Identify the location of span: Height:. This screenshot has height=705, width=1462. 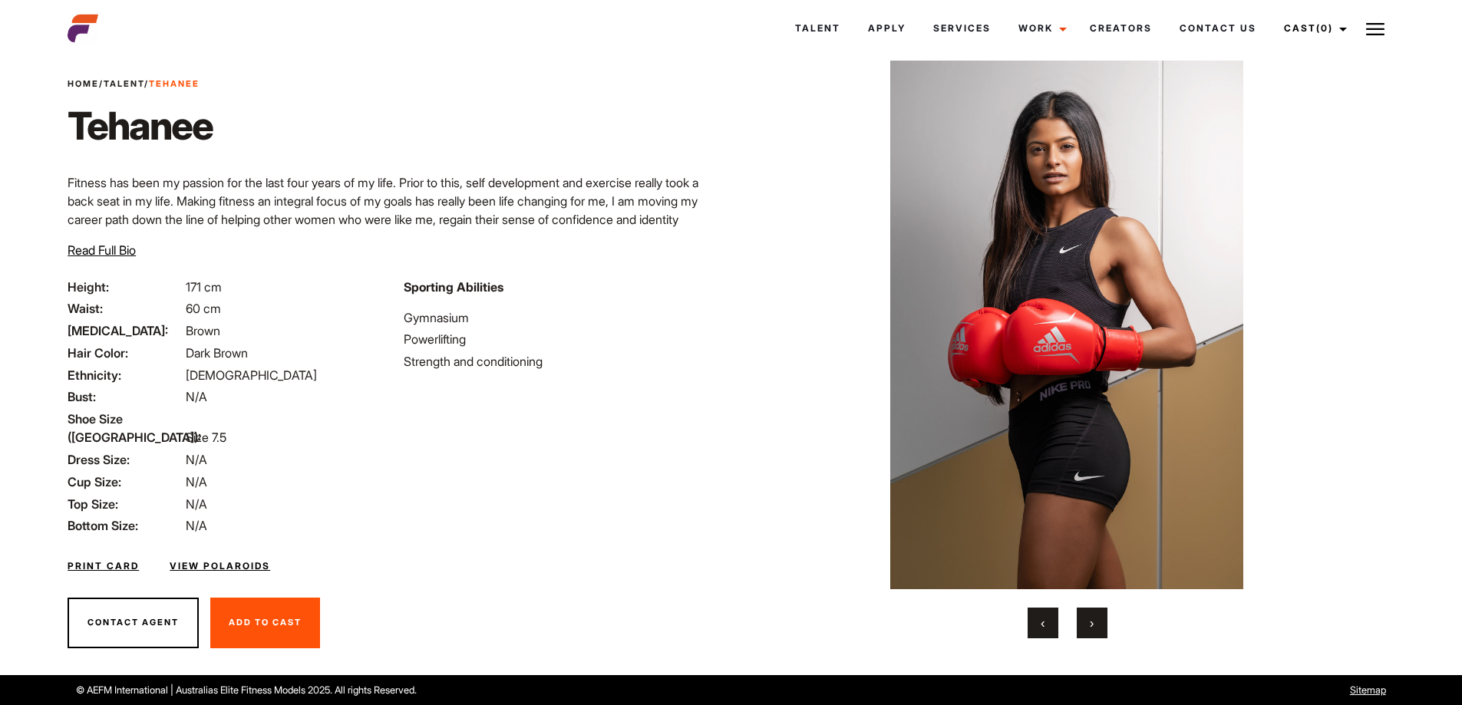
(125, 287).